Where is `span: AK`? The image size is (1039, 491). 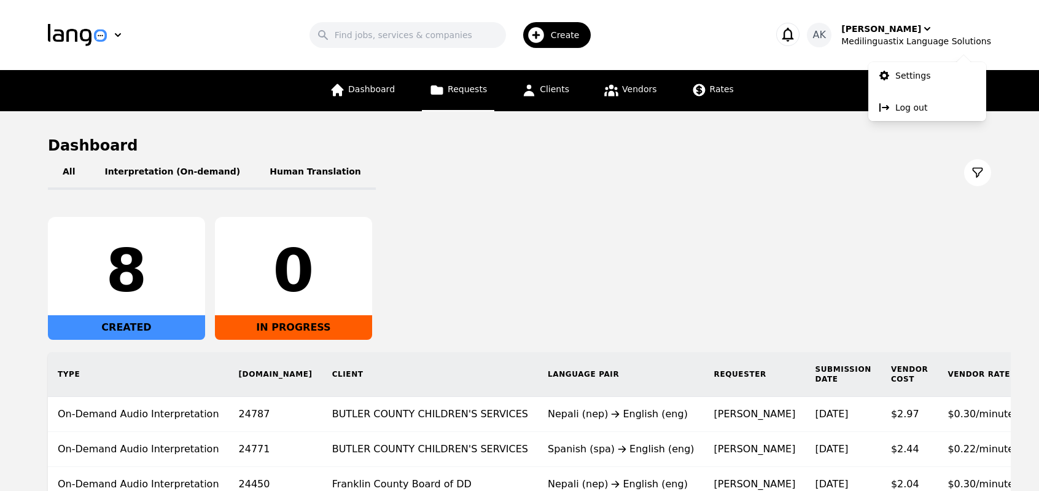 span: AK is located at coordinates (819, 35).